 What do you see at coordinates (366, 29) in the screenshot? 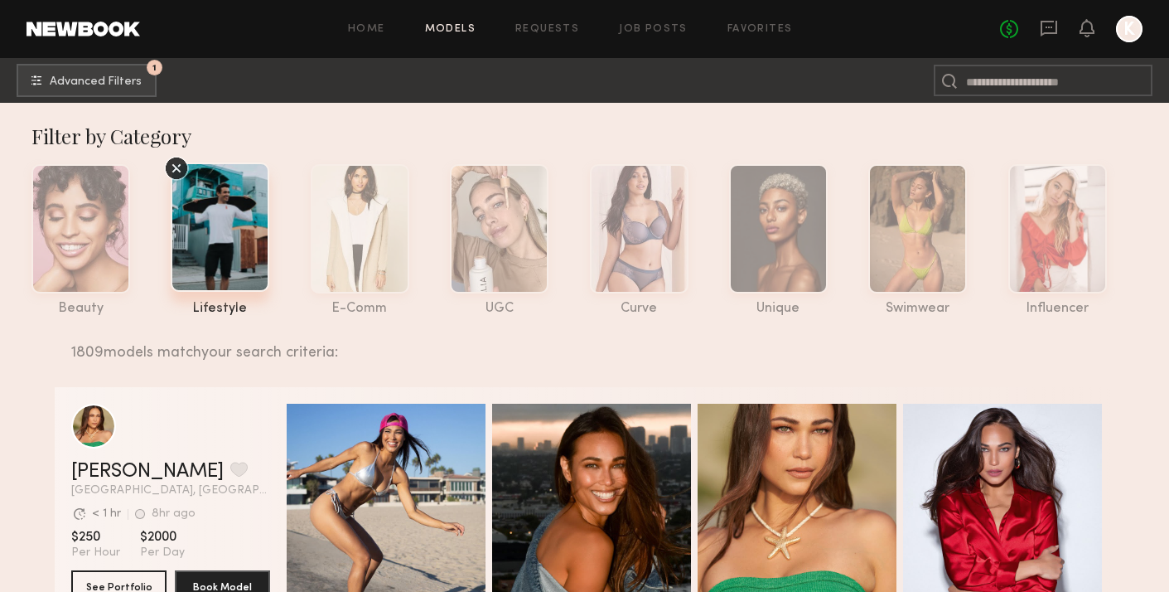
I see `a: Home` at bounding box center [366, 29].